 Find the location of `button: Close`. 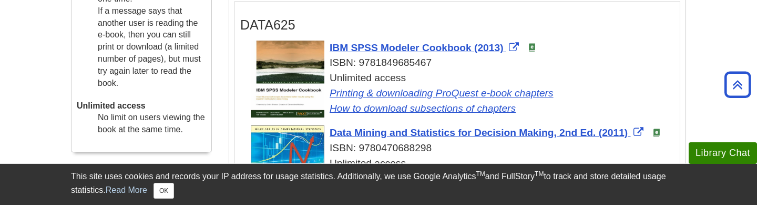

button: Close is located at coordinates (164, 190).